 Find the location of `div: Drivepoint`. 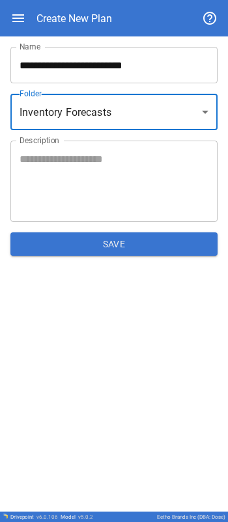

div: Drivepoint is located at coordinates (34, 517).